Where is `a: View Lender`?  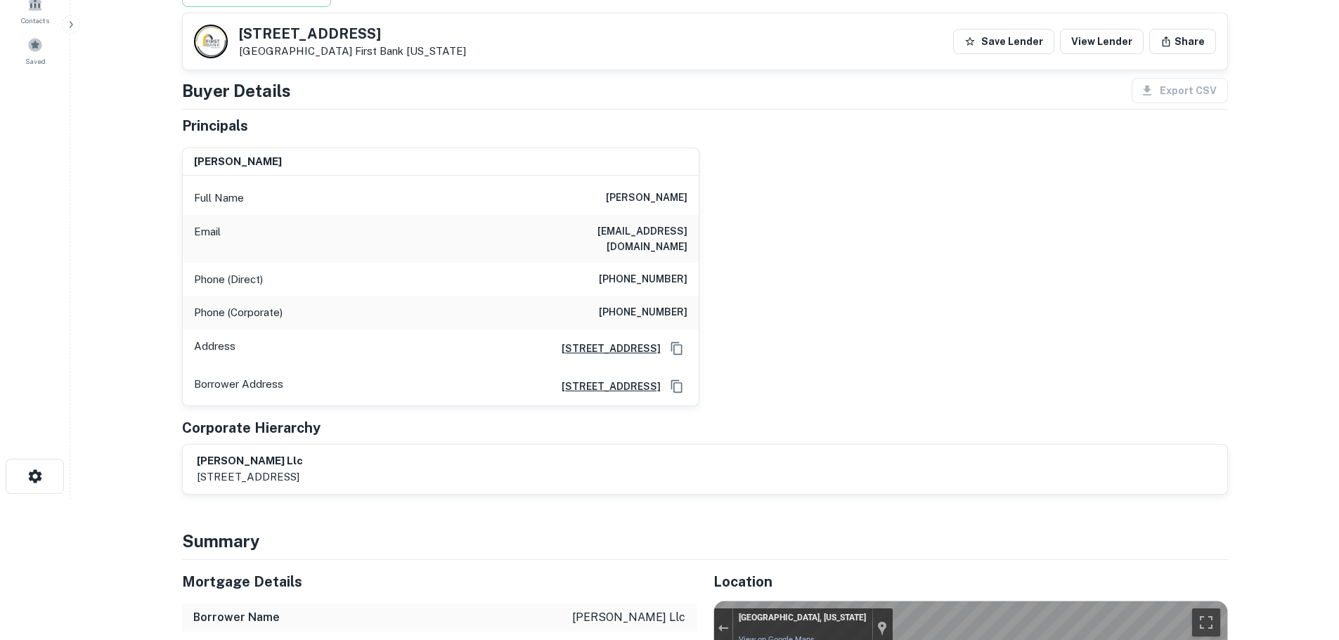 a: View Lender is located at coordinates (1101, 41).